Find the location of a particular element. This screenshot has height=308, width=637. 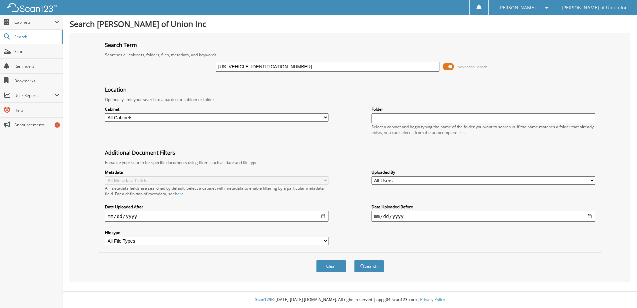

legend: Search Term is located at coordinates (121, 45).